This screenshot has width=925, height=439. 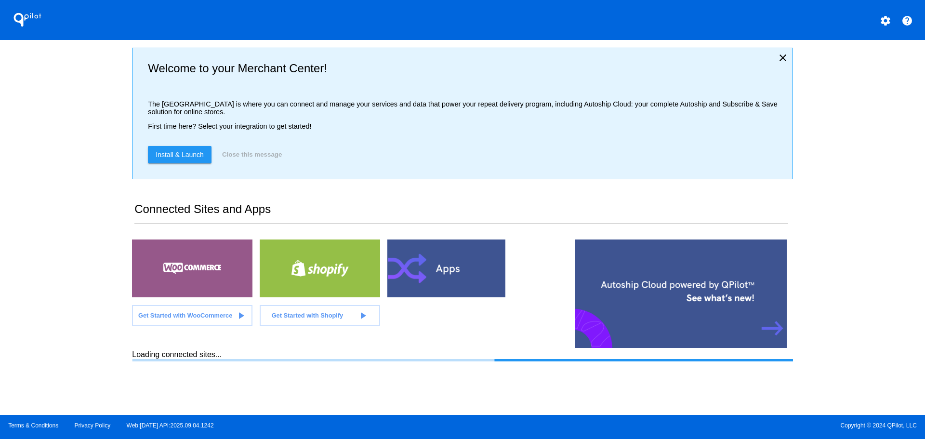 What do you see at coordinates (466, 68) in the screenshot?
I see `h2: Welcome to your Merchant Center!` at bounding box center [466, 68].